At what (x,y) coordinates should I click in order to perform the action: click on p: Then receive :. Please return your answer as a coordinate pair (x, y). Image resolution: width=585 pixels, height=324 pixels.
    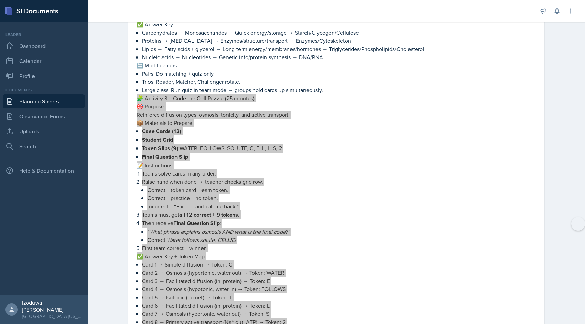
    Looking at the image, I should click on (339, 223).